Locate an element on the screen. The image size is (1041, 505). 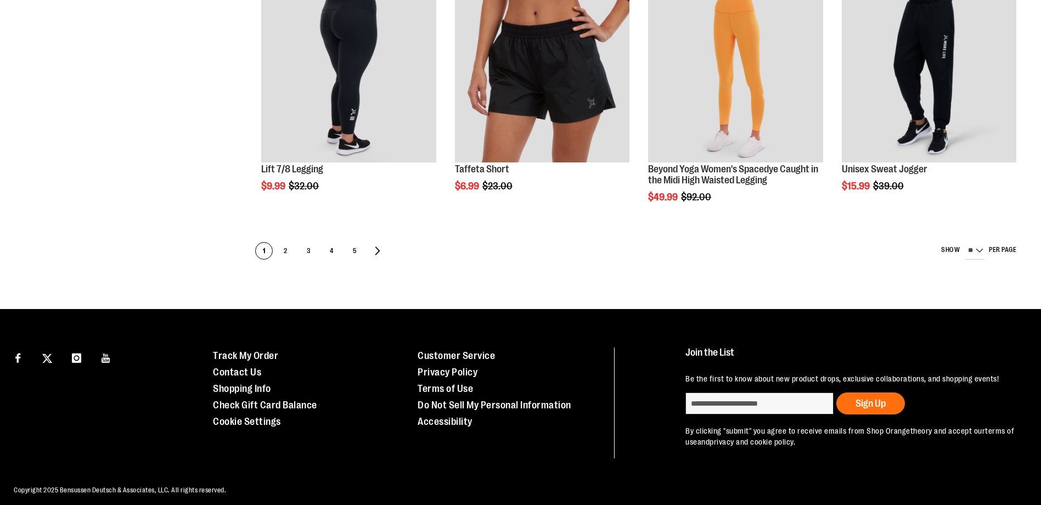
a: Customer Service is located at coordinates (456, 356).